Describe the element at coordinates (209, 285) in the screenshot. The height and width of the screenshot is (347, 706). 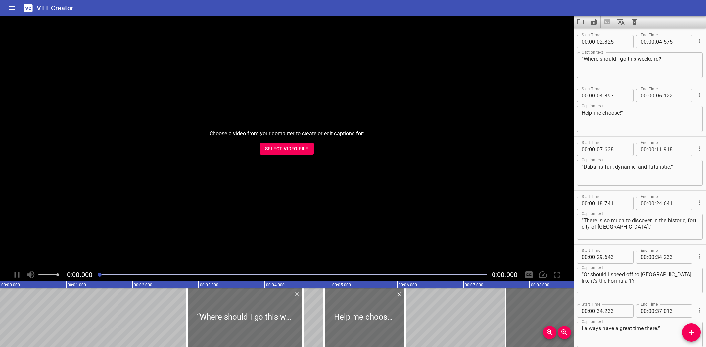
I see `text: 00:03.000` at that location.